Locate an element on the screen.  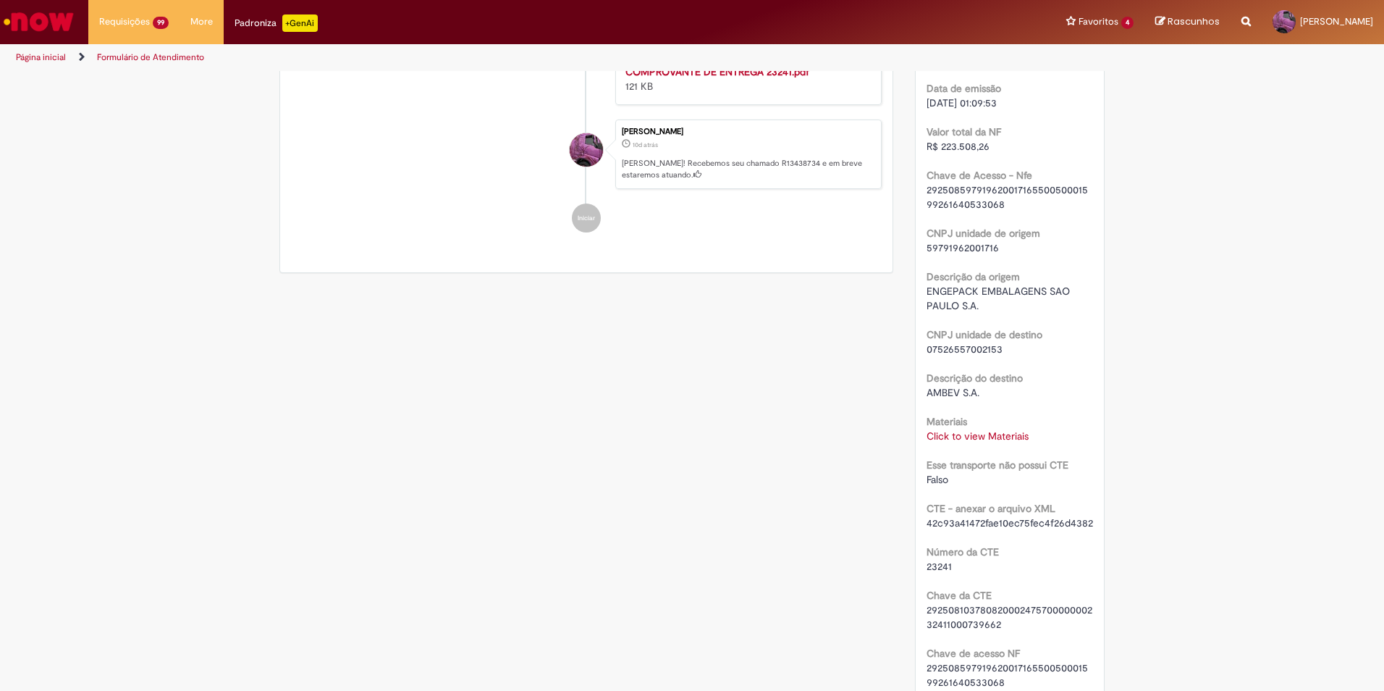
span: 10d atrás is located at coordinates (645, 145).